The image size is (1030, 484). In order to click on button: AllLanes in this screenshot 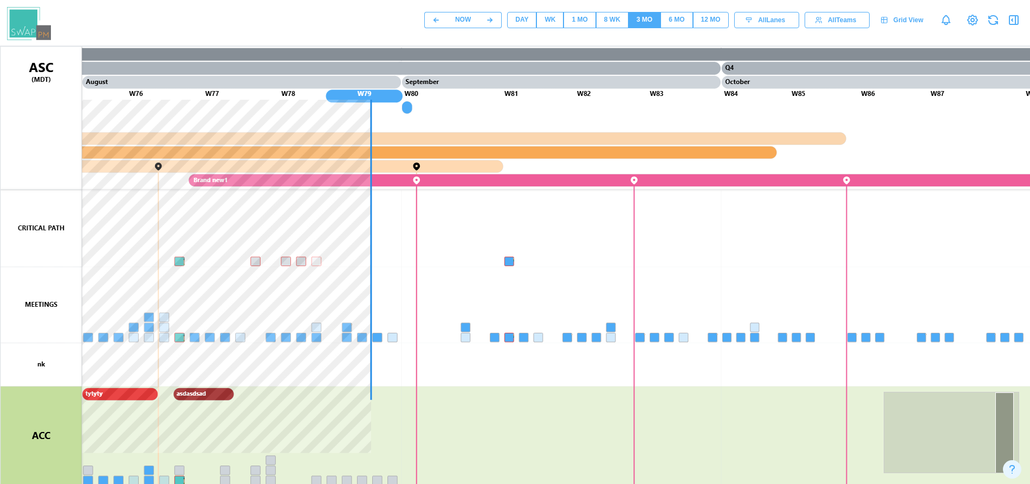, I will do `click(767, 20)`.